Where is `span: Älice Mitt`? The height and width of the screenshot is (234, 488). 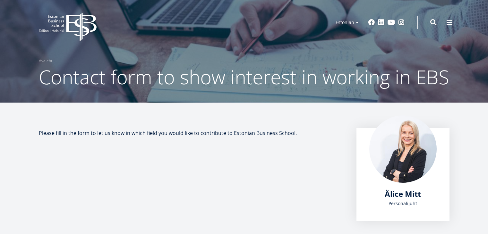 span: Älice Mitt is located at coordinates (403, 194).